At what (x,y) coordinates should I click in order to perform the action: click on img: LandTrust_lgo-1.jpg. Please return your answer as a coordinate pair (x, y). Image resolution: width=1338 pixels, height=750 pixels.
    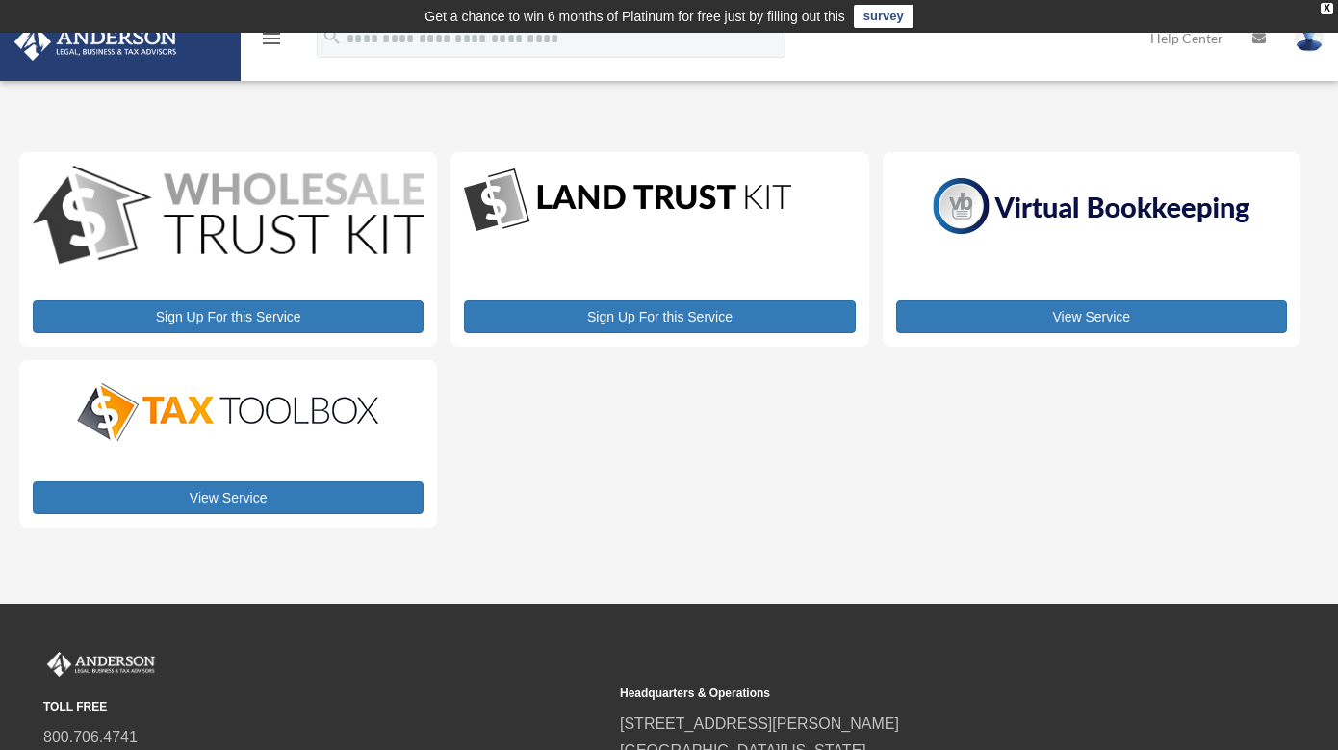
    Looking at the image, I should click on (628, 200).